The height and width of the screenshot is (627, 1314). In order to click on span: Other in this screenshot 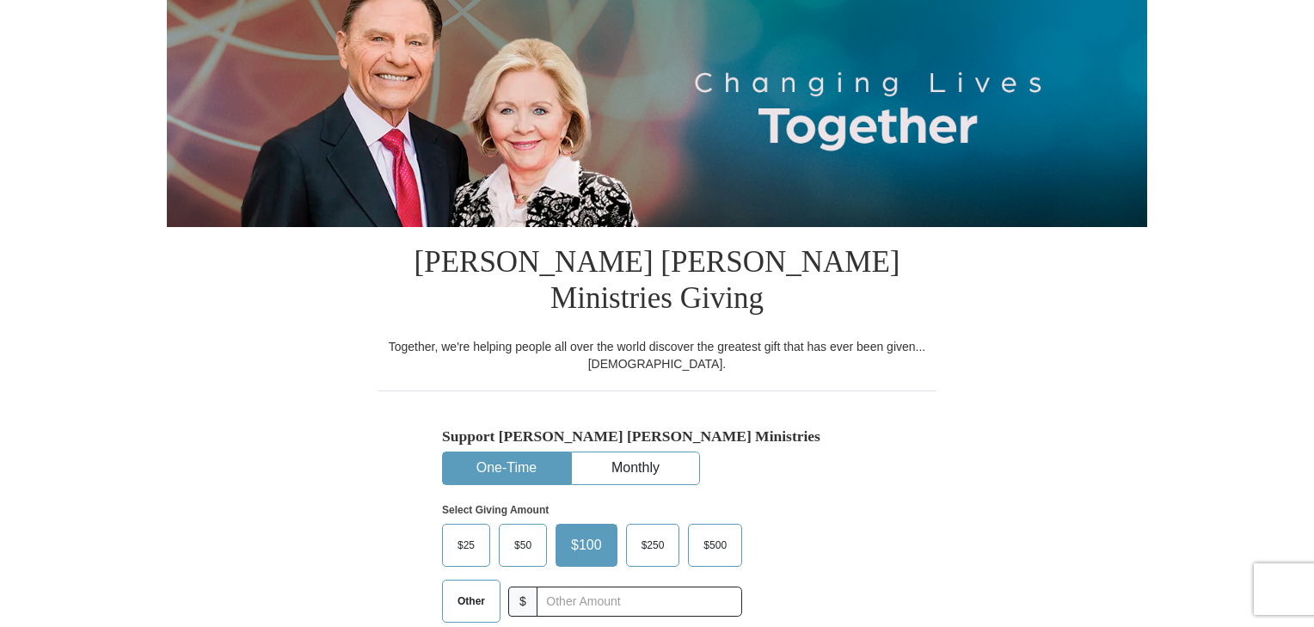, I will do `click(471, 601)`.